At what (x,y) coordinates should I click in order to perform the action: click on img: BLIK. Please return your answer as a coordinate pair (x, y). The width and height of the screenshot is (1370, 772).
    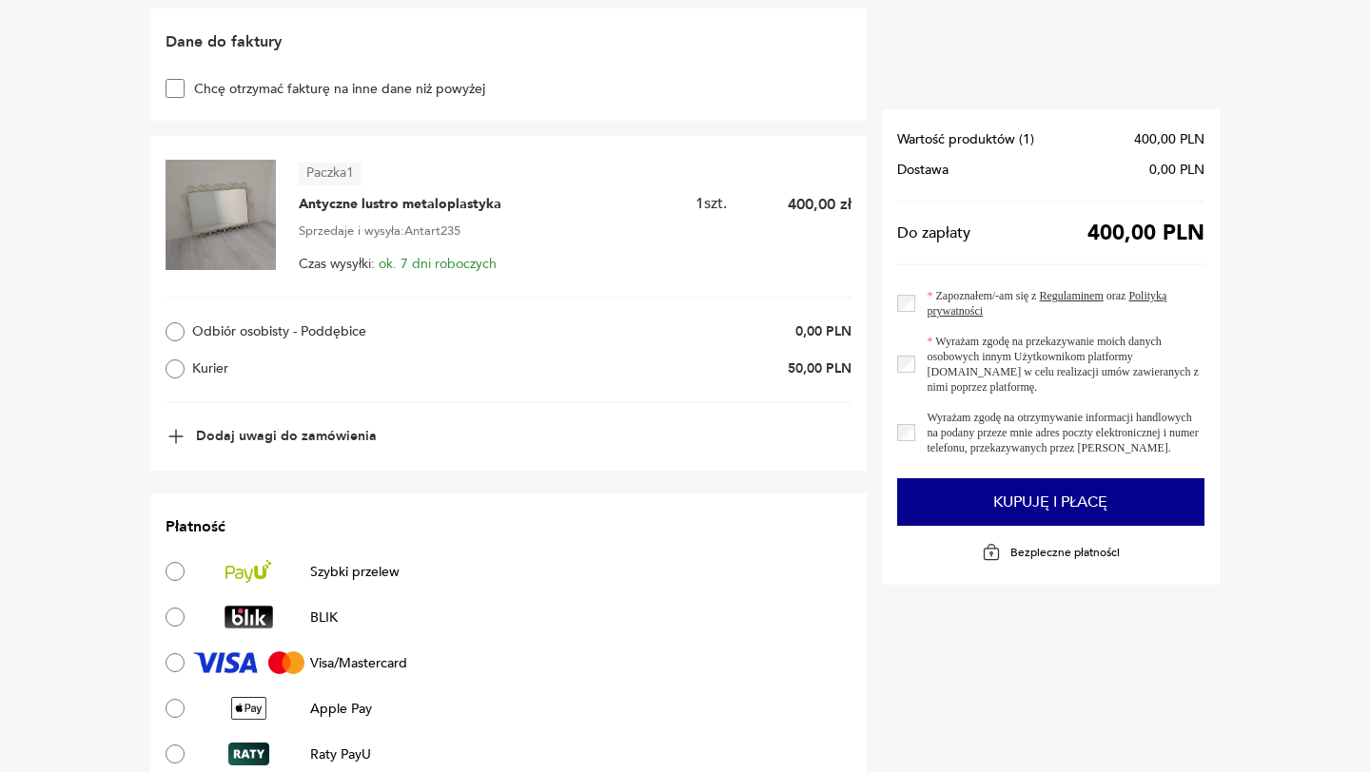
    Looking at the image, I should click on (248, 617).